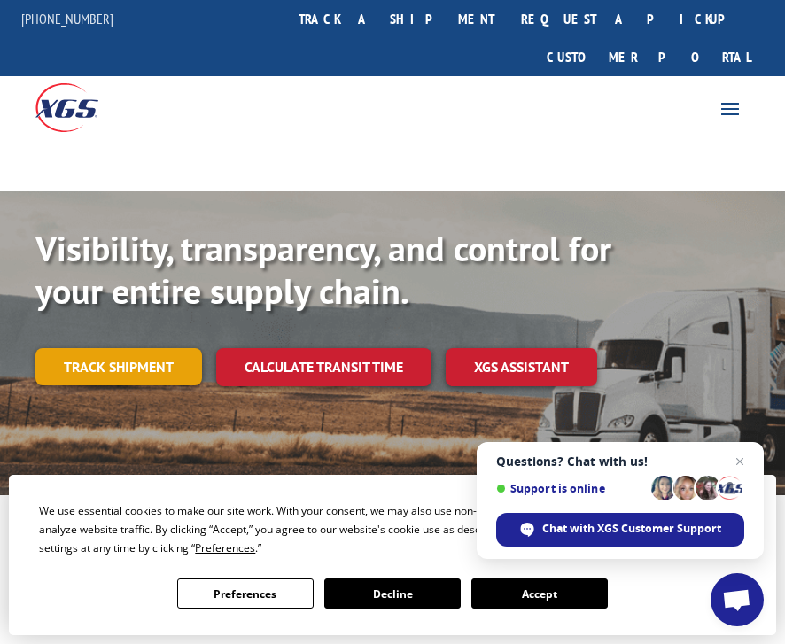 This screenshot has width=785, height=644. What do you see at coordinates (119, 367) in the screenshot?
I see `a: Track shipment` at bounding box center [119, 367].